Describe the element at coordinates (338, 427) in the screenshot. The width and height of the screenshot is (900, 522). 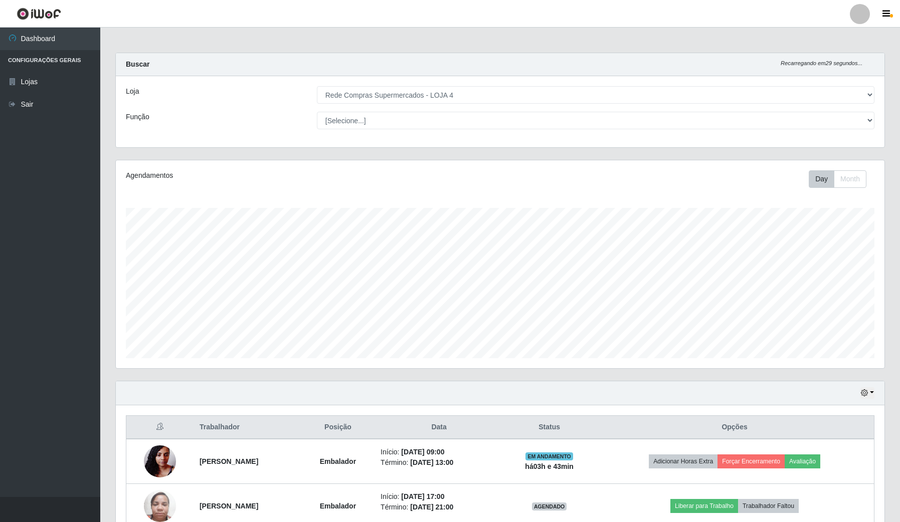
I see `th: Posição` at that location.